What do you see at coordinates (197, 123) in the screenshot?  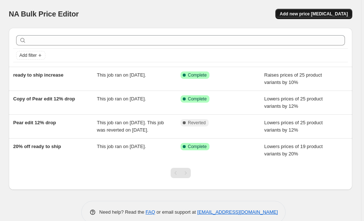 I see `span: Reverted` at bounding box center [197, 123].